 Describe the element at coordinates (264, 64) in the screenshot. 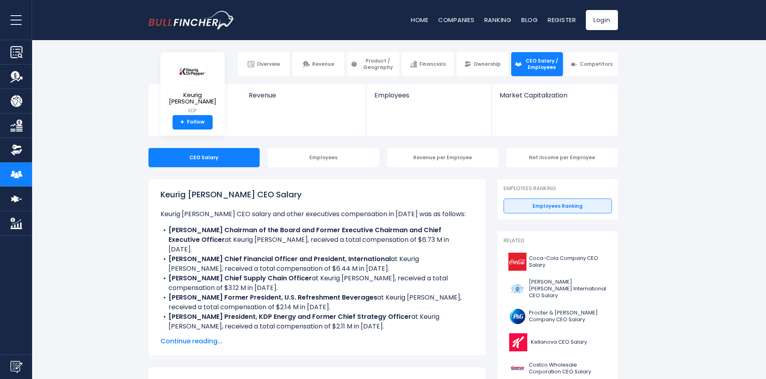

I see `a: Overview` at that location.